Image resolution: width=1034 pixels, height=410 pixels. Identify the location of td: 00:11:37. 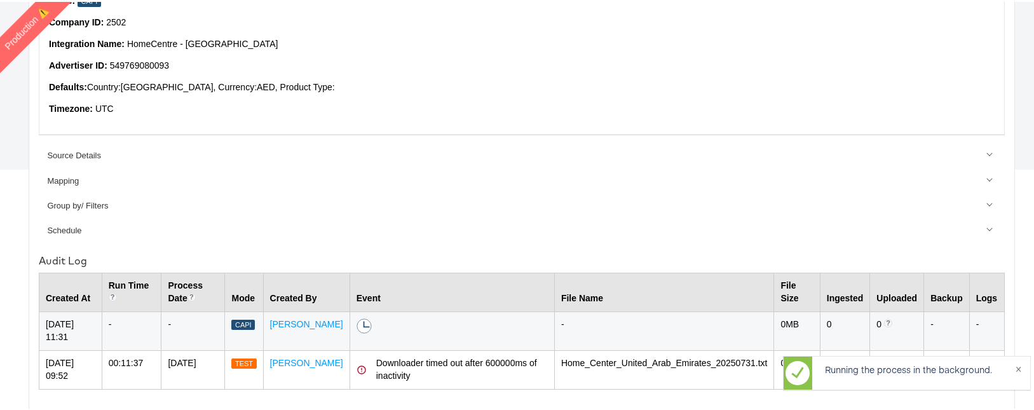
(132, 367).